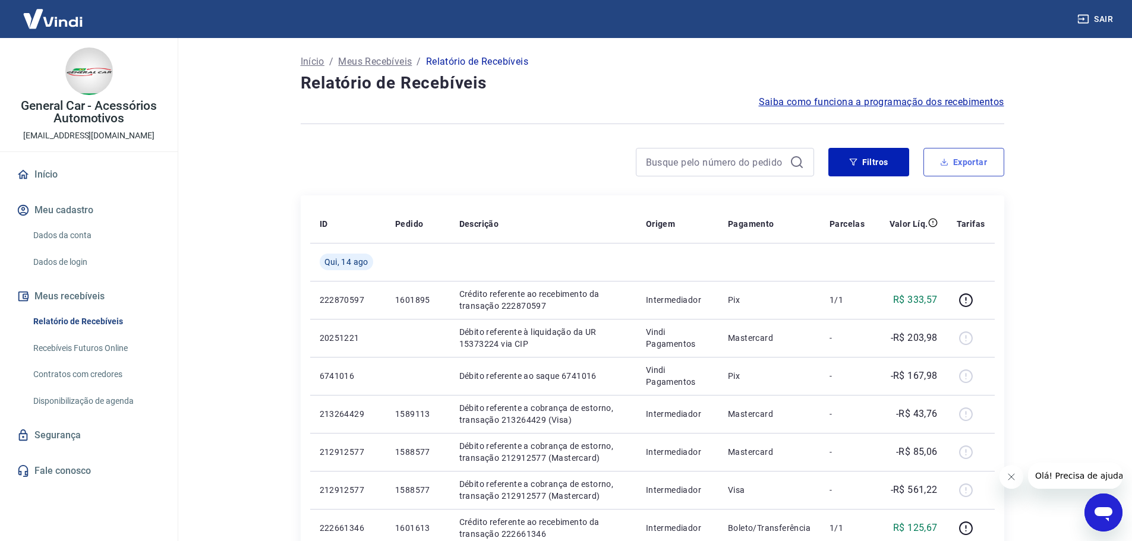 This screenshot has height=541, width=1132. Describe the element at coordinates (348, 300) in the screenshot. I see `p: 222870597` at that location.